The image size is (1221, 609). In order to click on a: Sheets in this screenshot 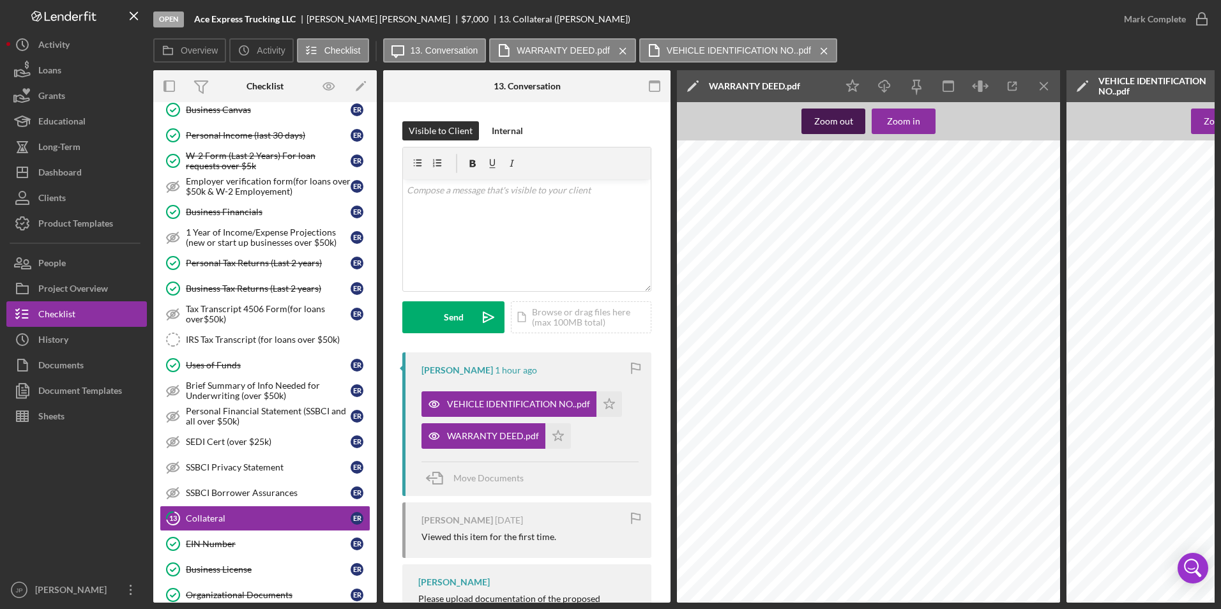, I will do `click(77, 416)`.